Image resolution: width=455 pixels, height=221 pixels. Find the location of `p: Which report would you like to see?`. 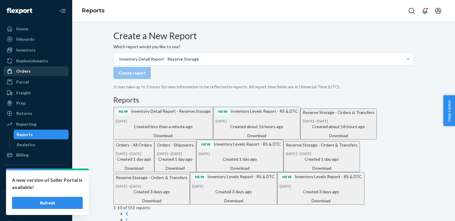

p: Which report would you like to see? is located at coordinates (264, 47).